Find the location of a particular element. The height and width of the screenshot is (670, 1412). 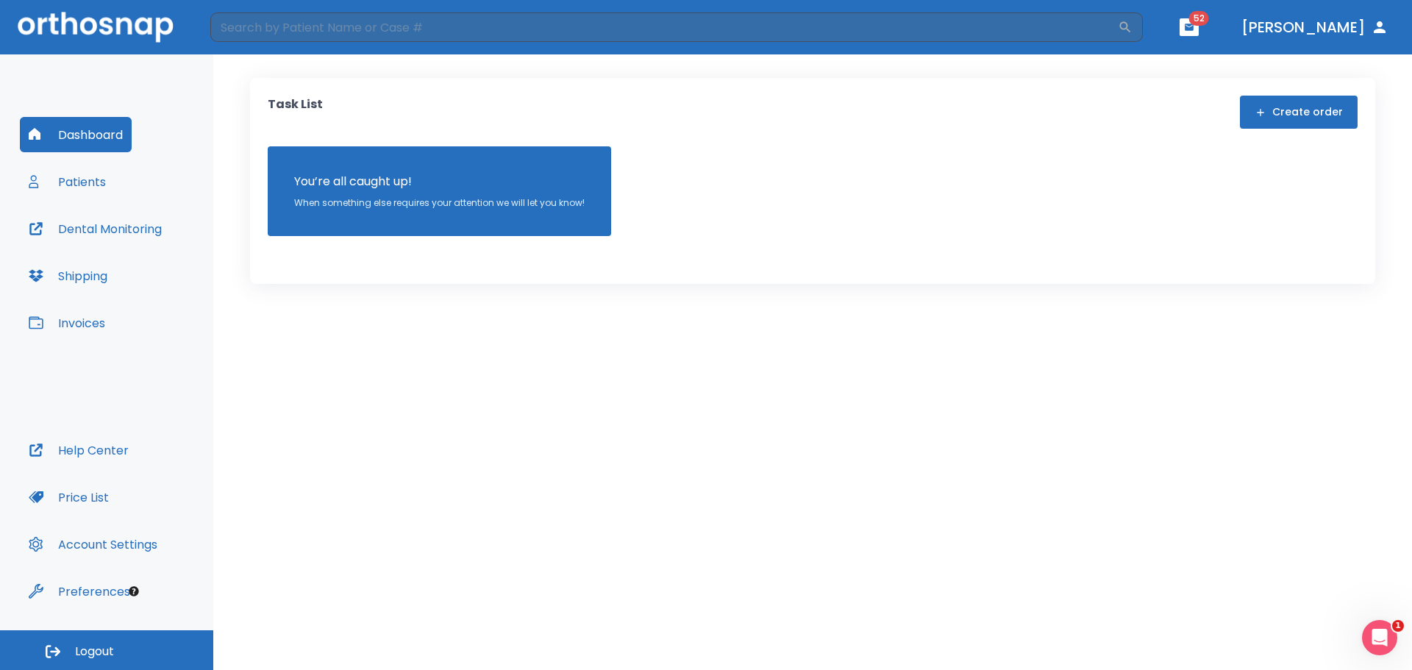

div: Tooltip anchor is located at coordinates (134, 591).